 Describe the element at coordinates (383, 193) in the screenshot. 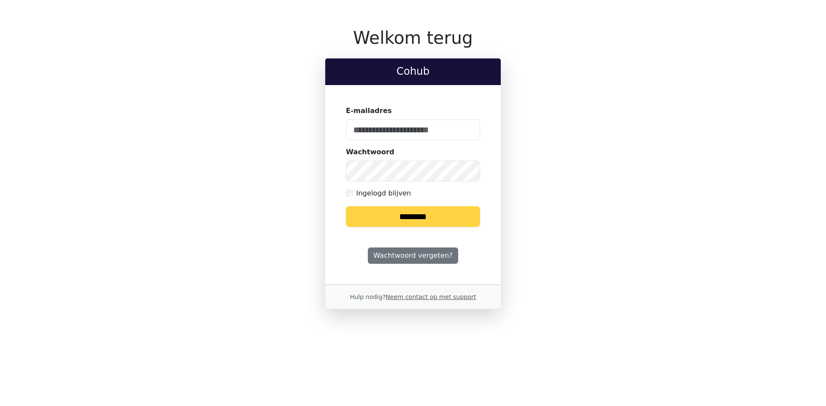

I see `label: Ingelogd blijven` at that location.